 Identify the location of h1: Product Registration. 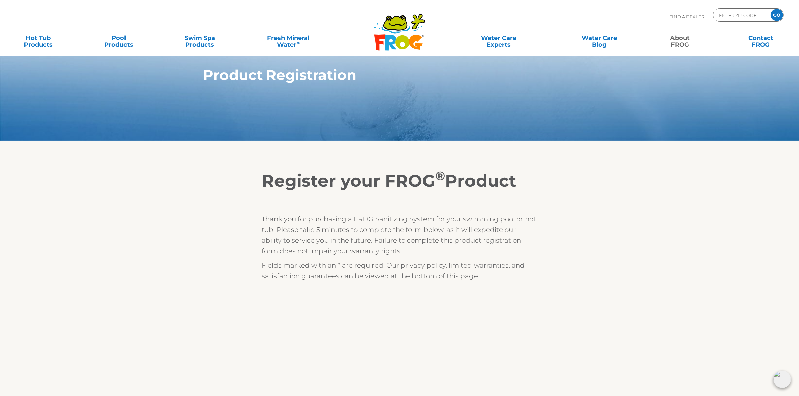
(384, 75).